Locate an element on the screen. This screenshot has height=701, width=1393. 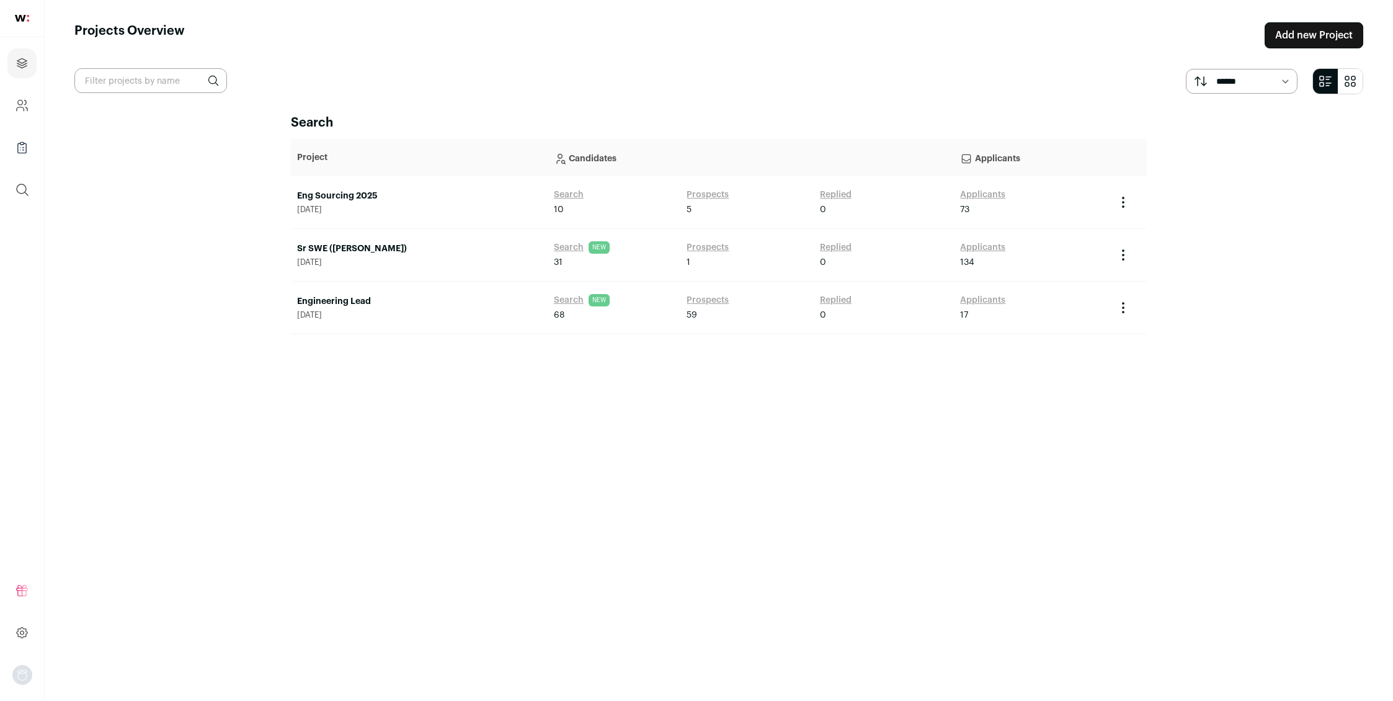
p: Applicants is located at coordinates (1032, 158).